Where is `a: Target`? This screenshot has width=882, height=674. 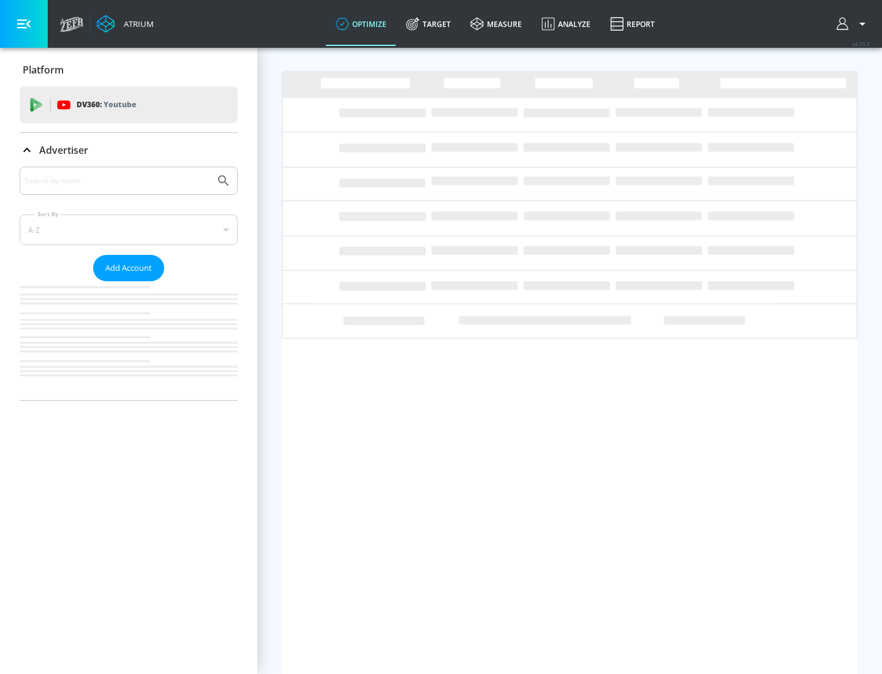 a: Target is located at coordinates (428, 24).